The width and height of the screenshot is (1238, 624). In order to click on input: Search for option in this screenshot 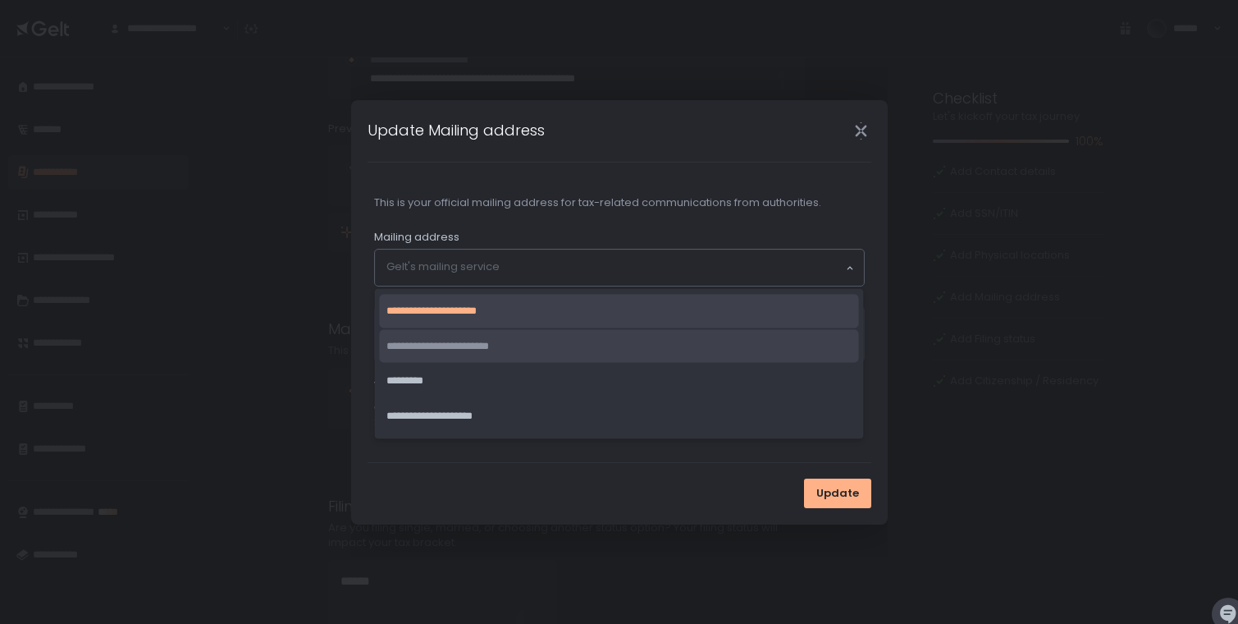, I will do `click(615, 267)`.